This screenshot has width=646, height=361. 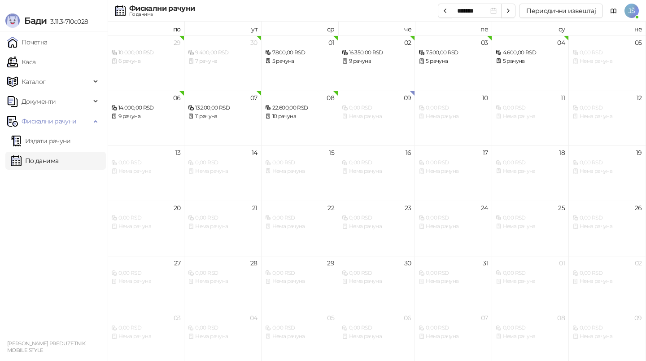 I want to click on span: 3.11.3-710c028, so click(x=67, y=22).